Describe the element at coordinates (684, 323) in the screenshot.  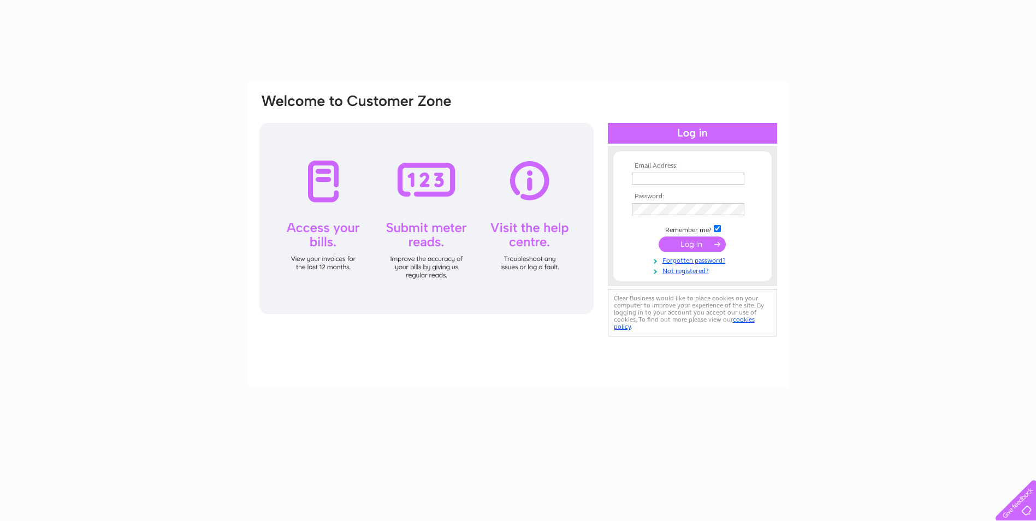
I see `a: cookies policy` at that location.